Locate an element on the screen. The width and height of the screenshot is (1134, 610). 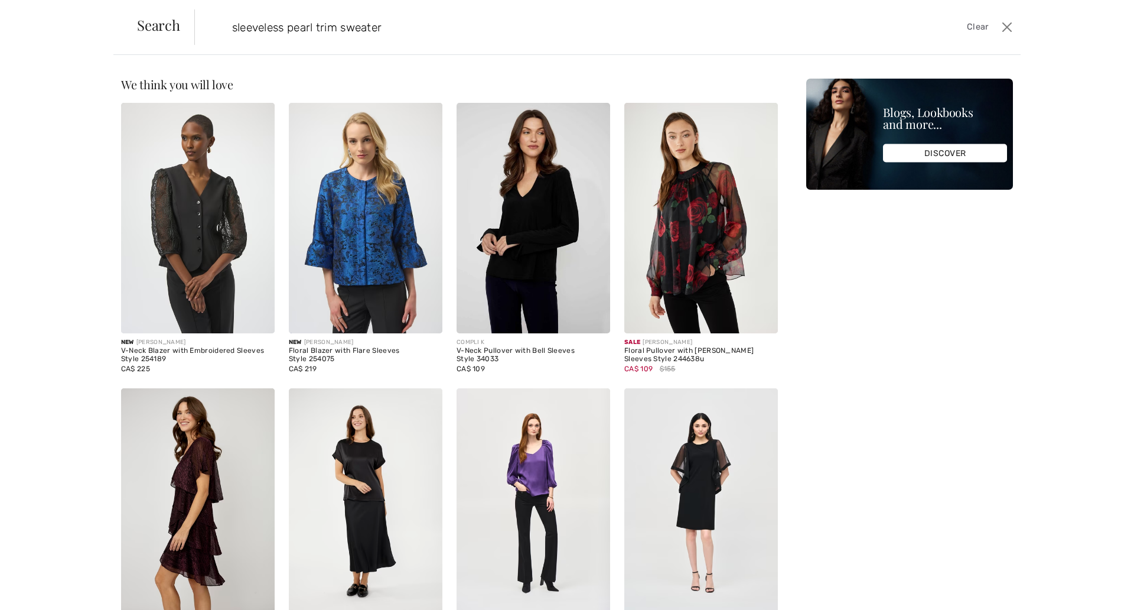
div: DISCOVER is located at coordinates (945, 153).